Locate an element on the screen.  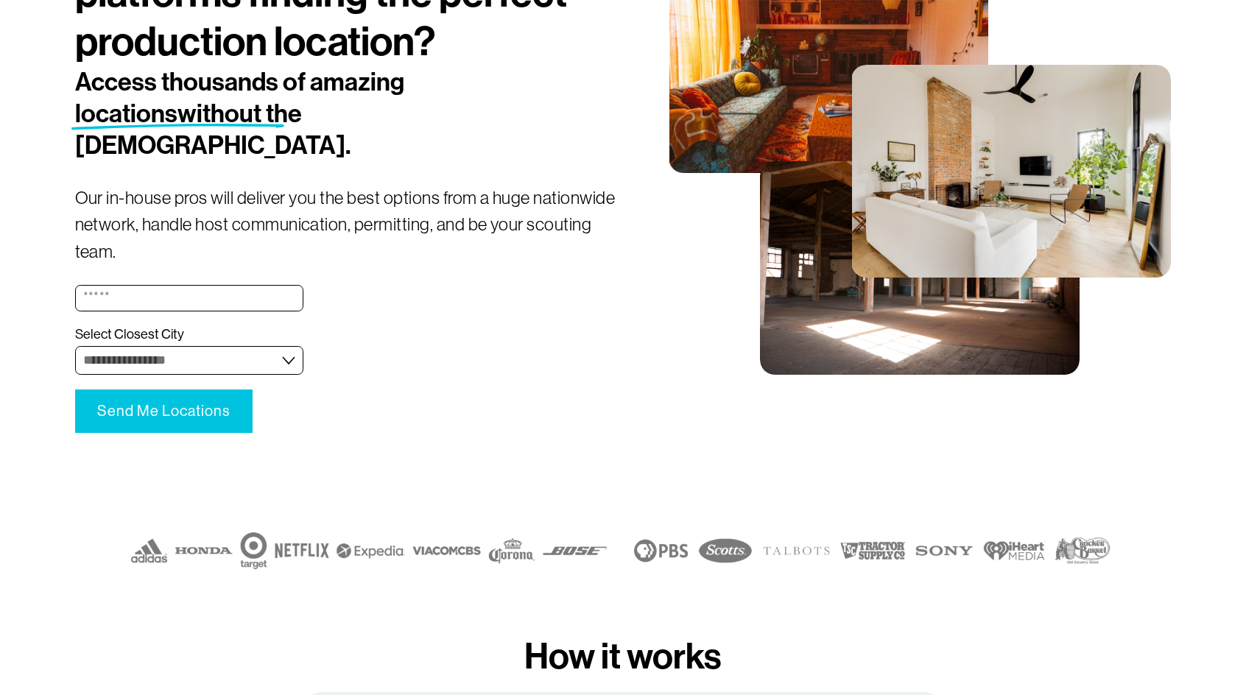
button: Send Me LocationsSend Me Locations is located at coordinates (163, 411).